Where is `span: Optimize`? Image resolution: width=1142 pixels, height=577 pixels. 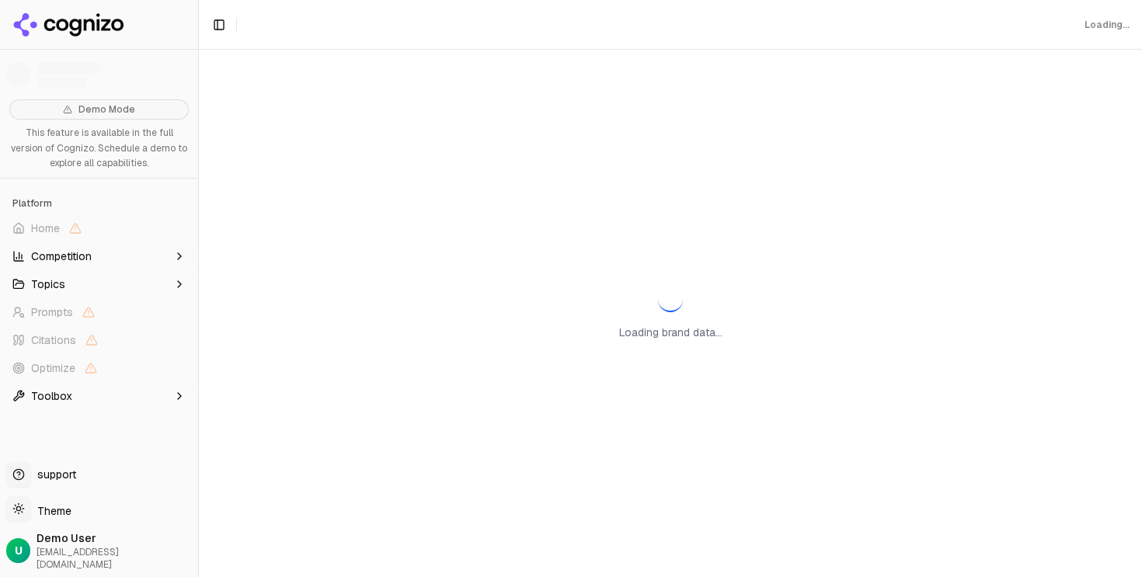 span: Optimize is located at coordinates (53, 368).